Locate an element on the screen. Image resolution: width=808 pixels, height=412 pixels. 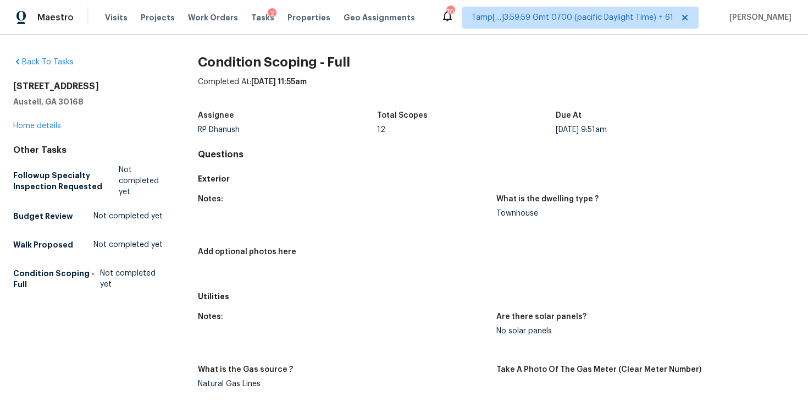
h5: Are there solar panels? is located at coordinates (542, 317).